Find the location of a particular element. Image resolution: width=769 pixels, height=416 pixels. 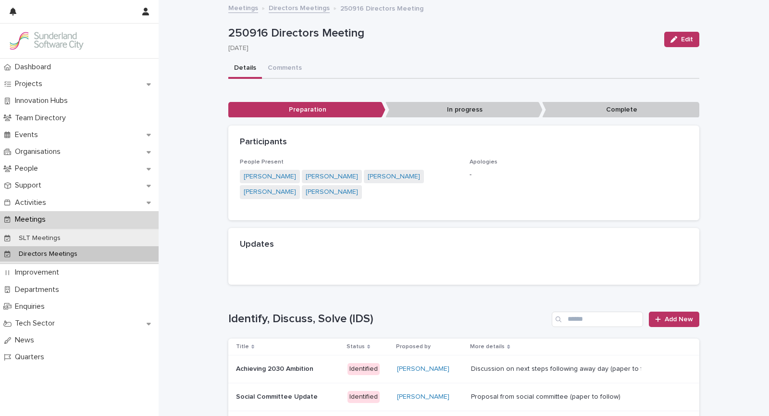

p: Proposed by is located at coordinates (414, 347).